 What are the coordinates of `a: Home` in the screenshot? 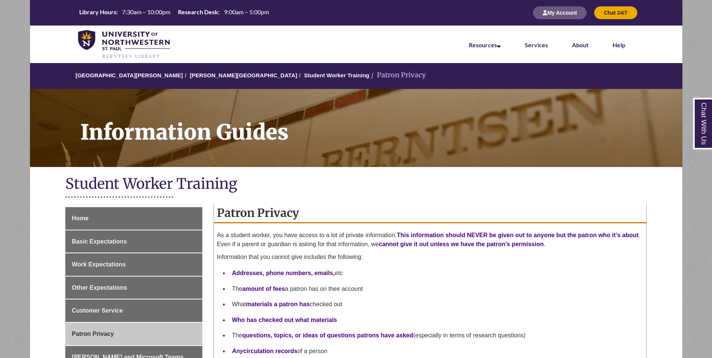 It's located at (134, 218).